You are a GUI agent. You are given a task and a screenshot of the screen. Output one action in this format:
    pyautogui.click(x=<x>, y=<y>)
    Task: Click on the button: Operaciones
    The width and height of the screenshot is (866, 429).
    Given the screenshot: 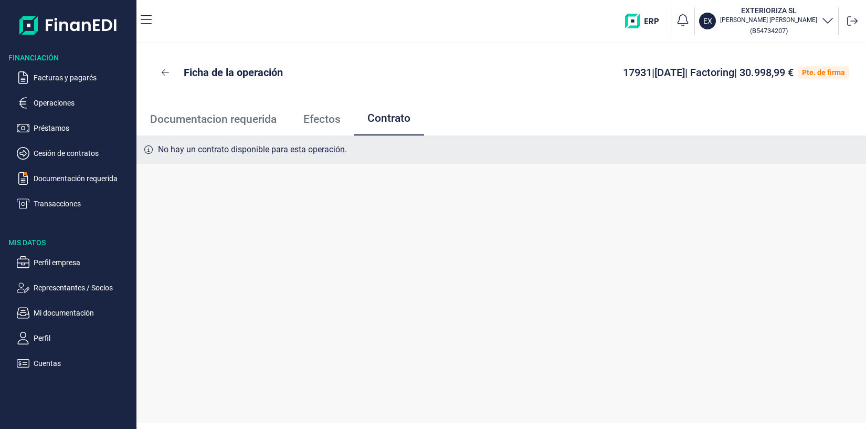 What is the action you would take?
    pyautogui.click(x=74, y=103)
    